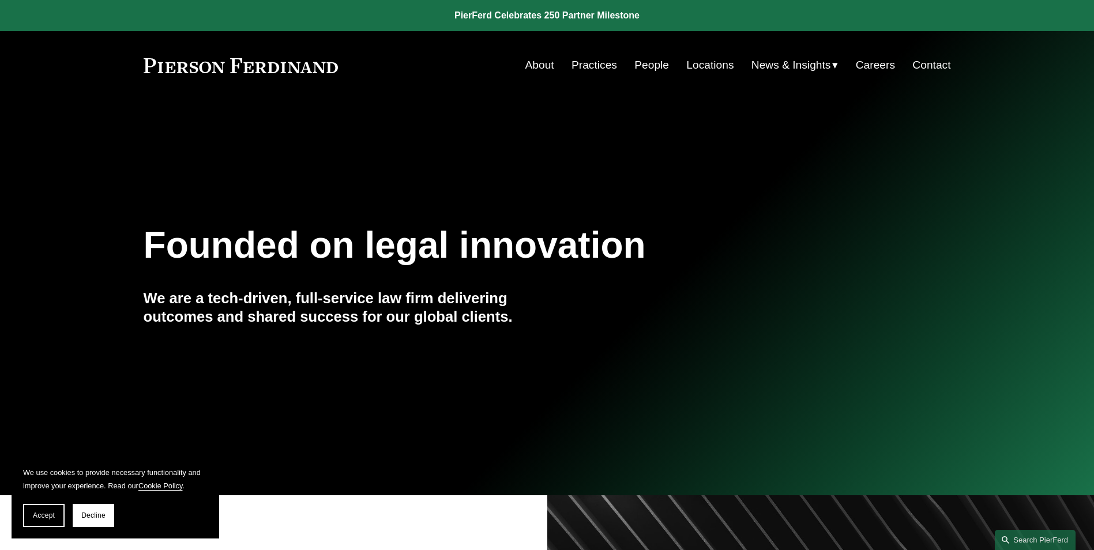 The image size is (1094, 550). What do you see at coordinates (875, 65) in the screenshot?
I see `a: Careers` at bounding box center [875, 65].